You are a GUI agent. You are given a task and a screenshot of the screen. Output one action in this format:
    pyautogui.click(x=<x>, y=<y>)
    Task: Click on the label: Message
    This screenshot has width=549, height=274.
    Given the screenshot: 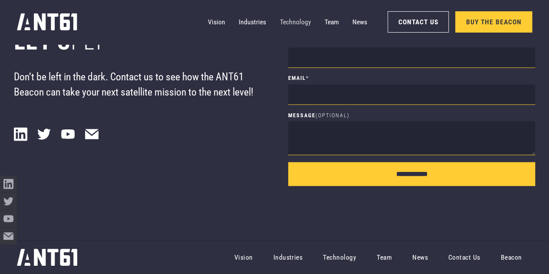 What is the action you would take?
    pyautogui.click(x=412, y=115)
    